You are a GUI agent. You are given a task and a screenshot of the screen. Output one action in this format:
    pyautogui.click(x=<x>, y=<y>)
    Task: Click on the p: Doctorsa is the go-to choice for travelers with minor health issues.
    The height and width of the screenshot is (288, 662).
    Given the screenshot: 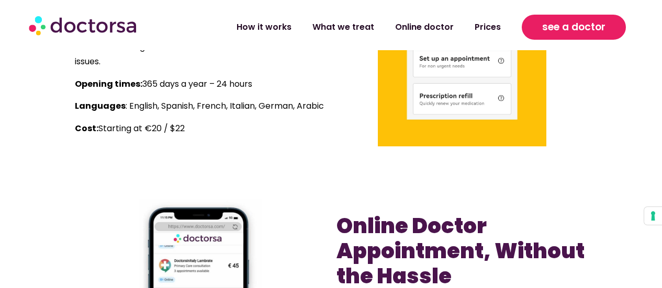 What is the action you would take?
    pyautogui.click(x=200, y=54)
    